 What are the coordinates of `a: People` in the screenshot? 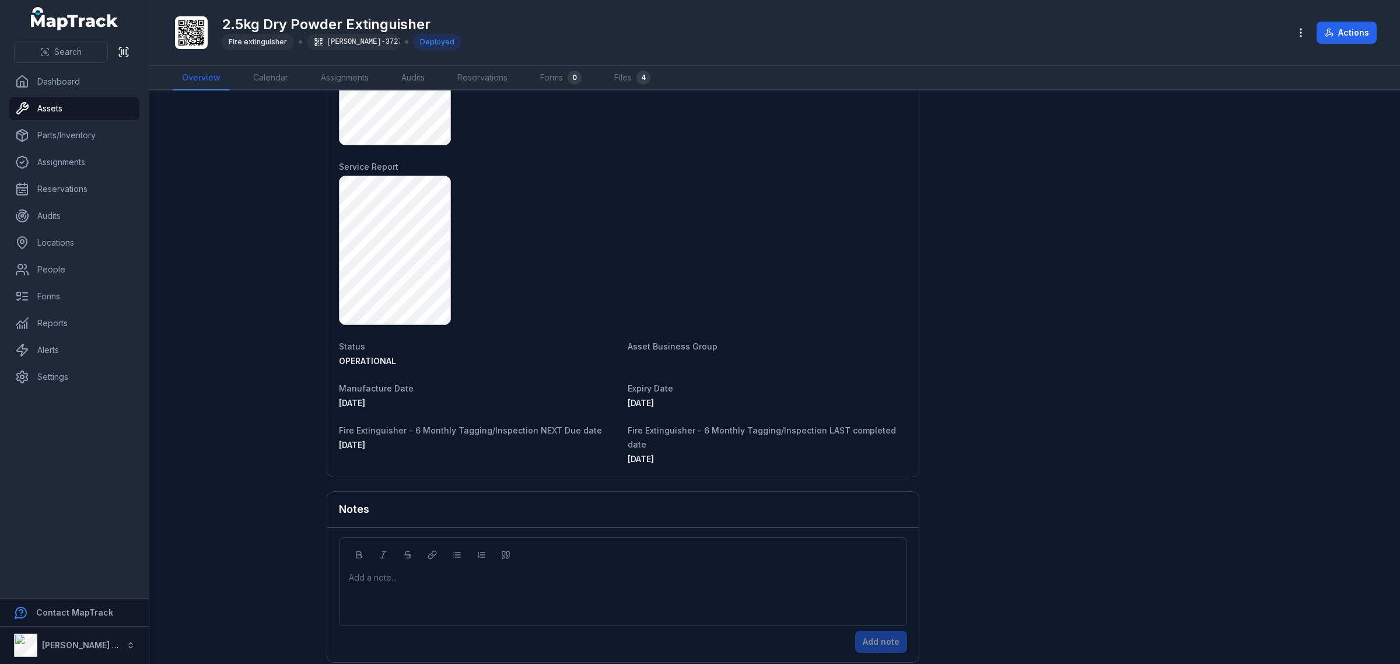 It's located at (74, 270).